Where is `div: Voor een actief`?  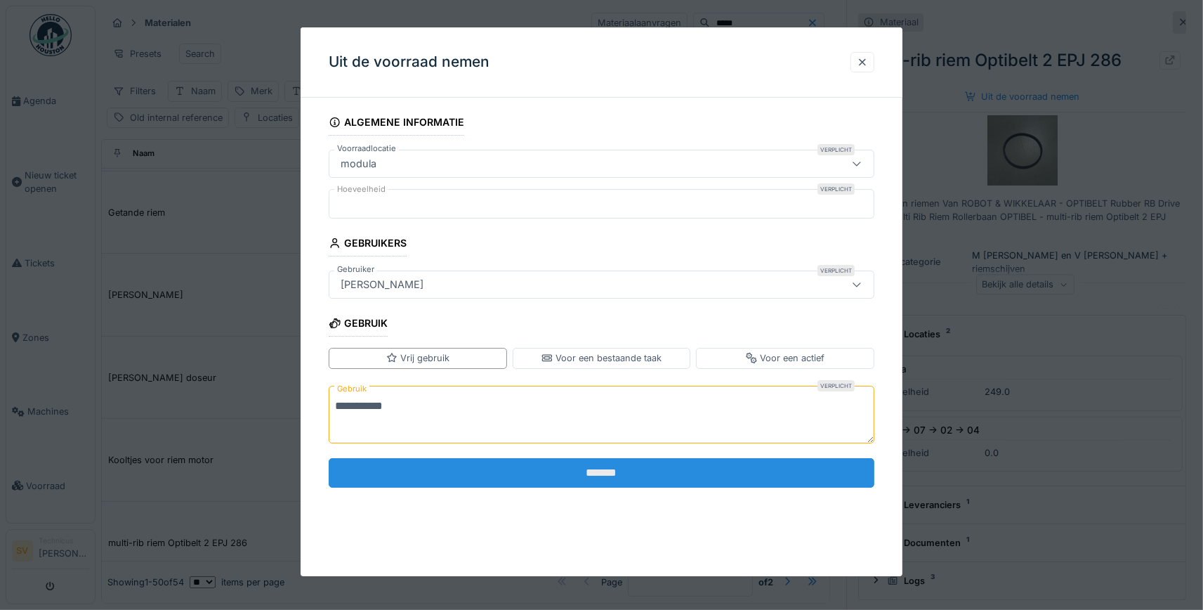 div: Voor een actief is located at coordinates (785, 358).